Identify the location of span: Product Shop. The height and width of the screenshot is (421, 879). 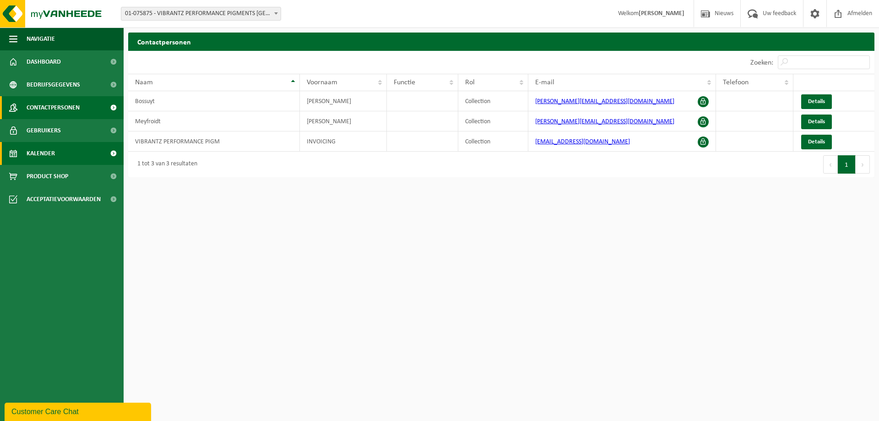
(47, 176).